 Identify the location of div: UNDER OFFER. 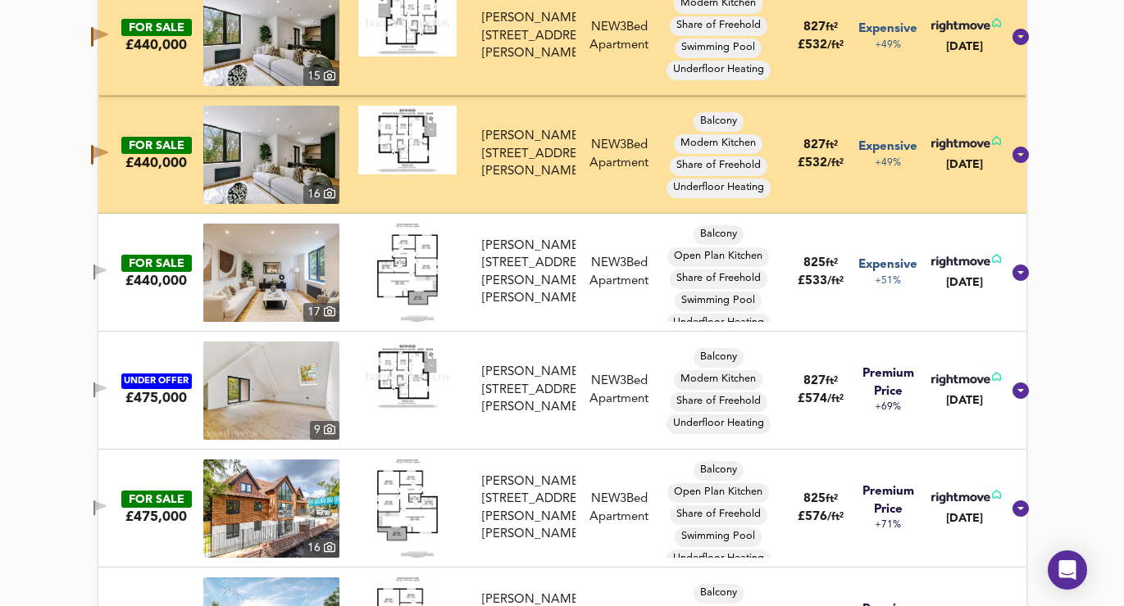
(157, 381).